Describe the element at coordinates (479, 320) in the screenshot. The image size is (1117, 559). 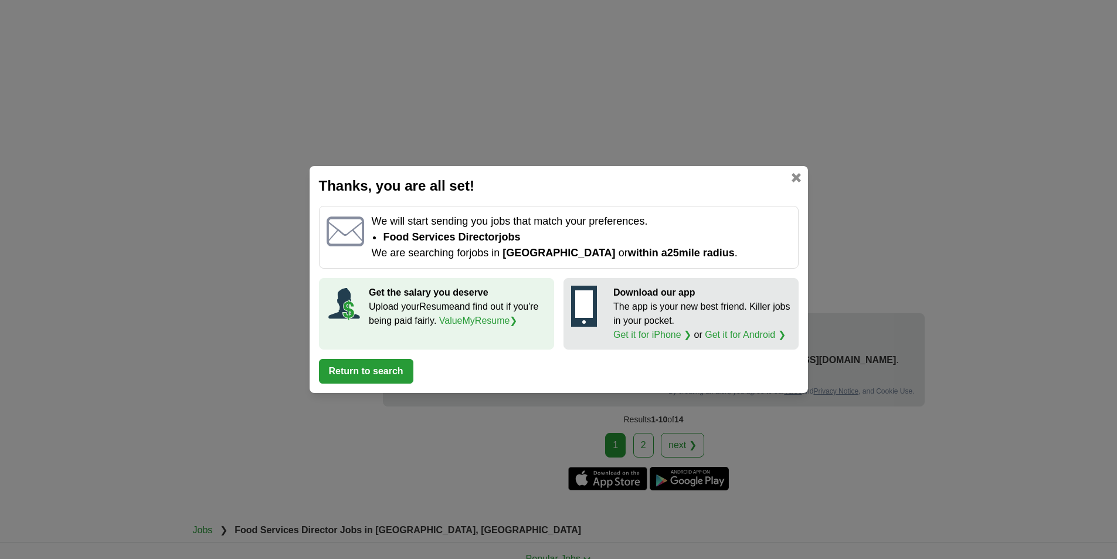
I see `a: ValueMyResume❯` at that location.